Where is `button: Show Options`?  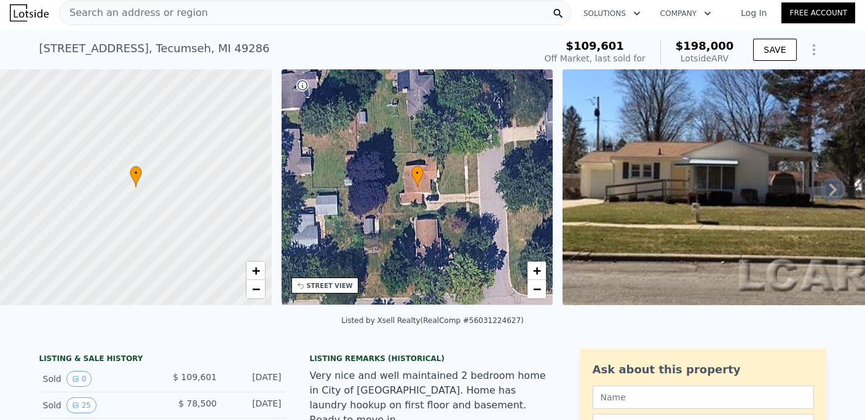 button: Show Options is located at coordinates (814, 50).